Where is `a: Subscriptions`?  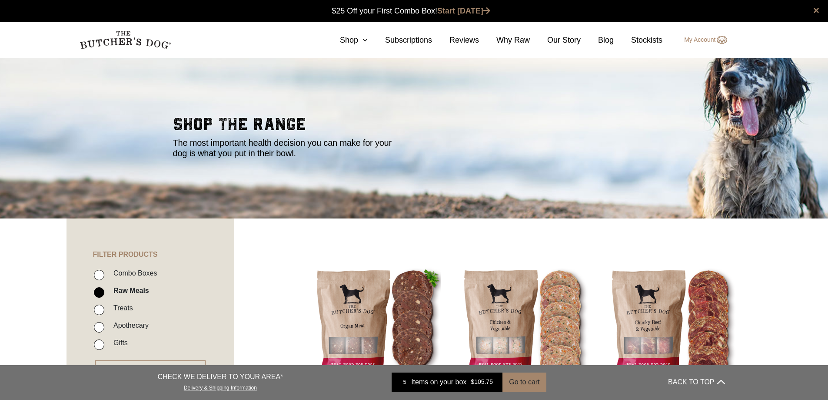 a: Subscriptions is located at coordinates (400, 40).